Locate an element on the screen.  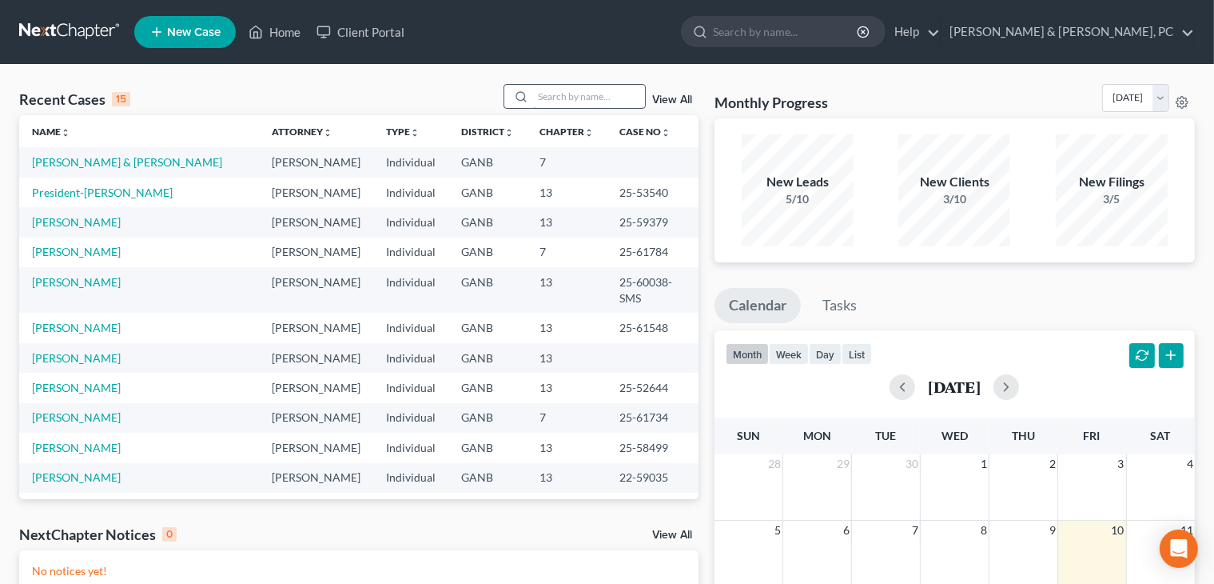
span: Sun is located at coordinates (748, 435).